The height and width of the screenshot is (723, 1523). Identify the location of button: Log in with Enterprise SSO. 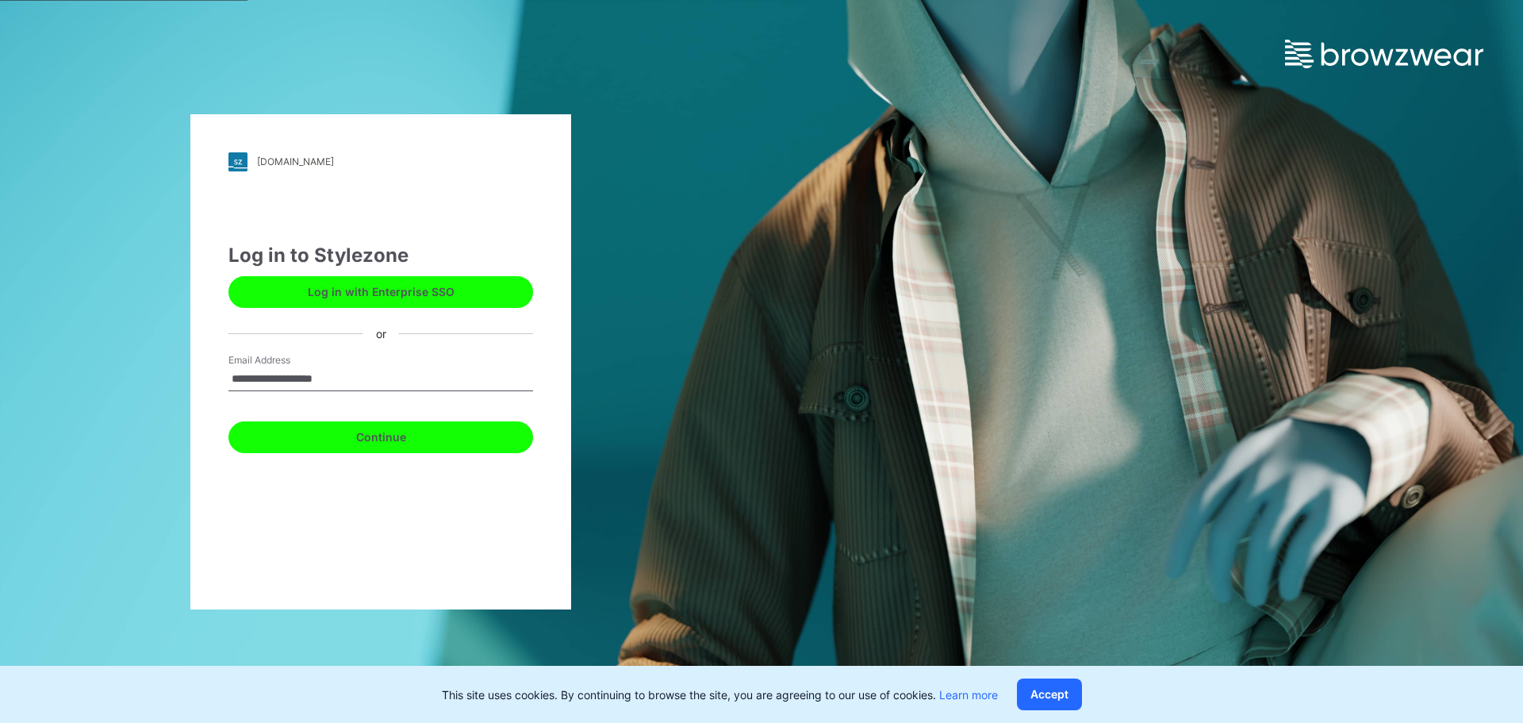
(381, 292).